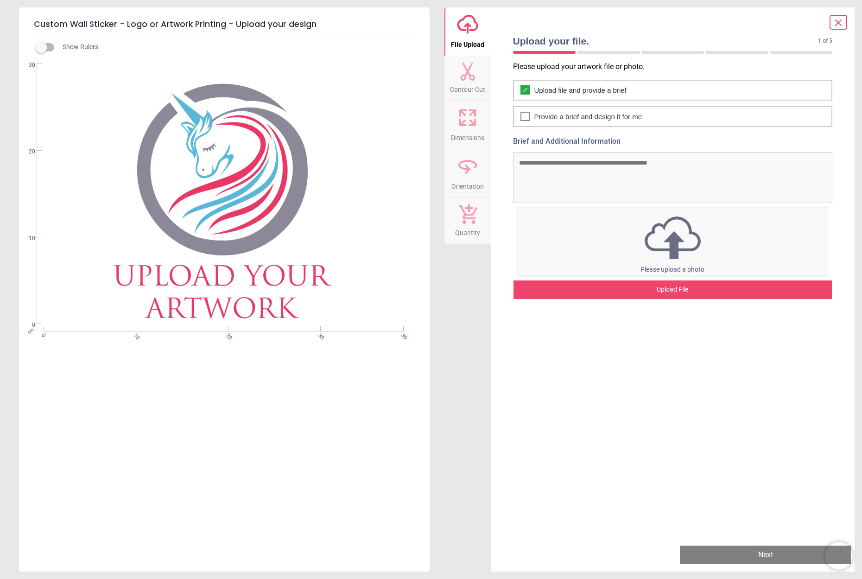 This screenshot has height=579, width=862. Describe the element at coordinates (468, 184) in the screenshot. I see `span: Orientation` at that location.